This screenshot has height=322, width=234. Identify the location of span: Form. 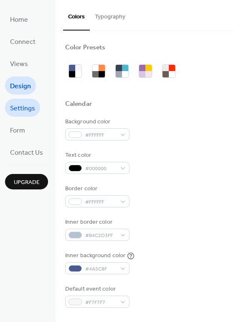
(18, 130).